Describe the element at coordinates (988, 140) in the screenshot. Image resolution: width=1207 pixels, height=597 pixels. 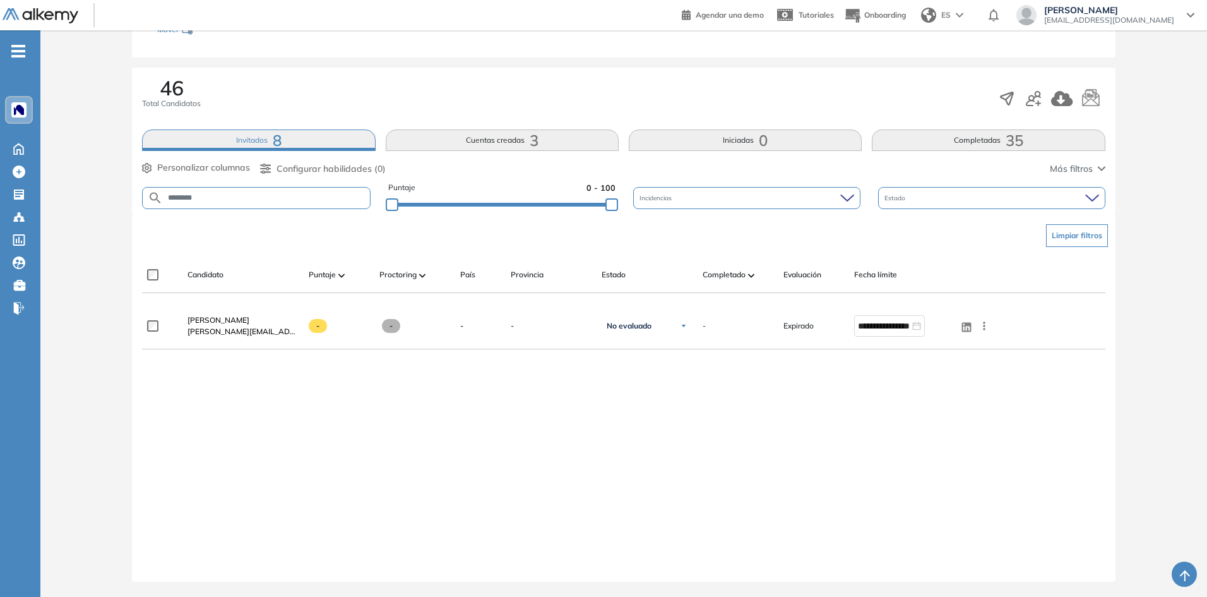
I see `button: Completadas35` at that location.